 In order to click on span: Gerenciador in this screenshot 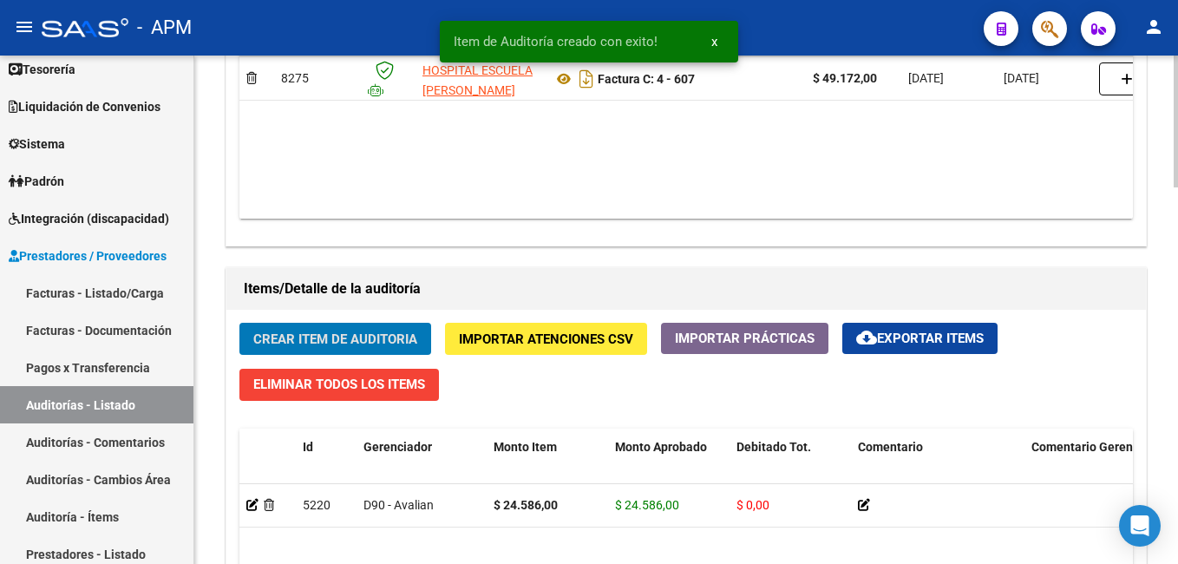, I will do `click(397, 447)`.